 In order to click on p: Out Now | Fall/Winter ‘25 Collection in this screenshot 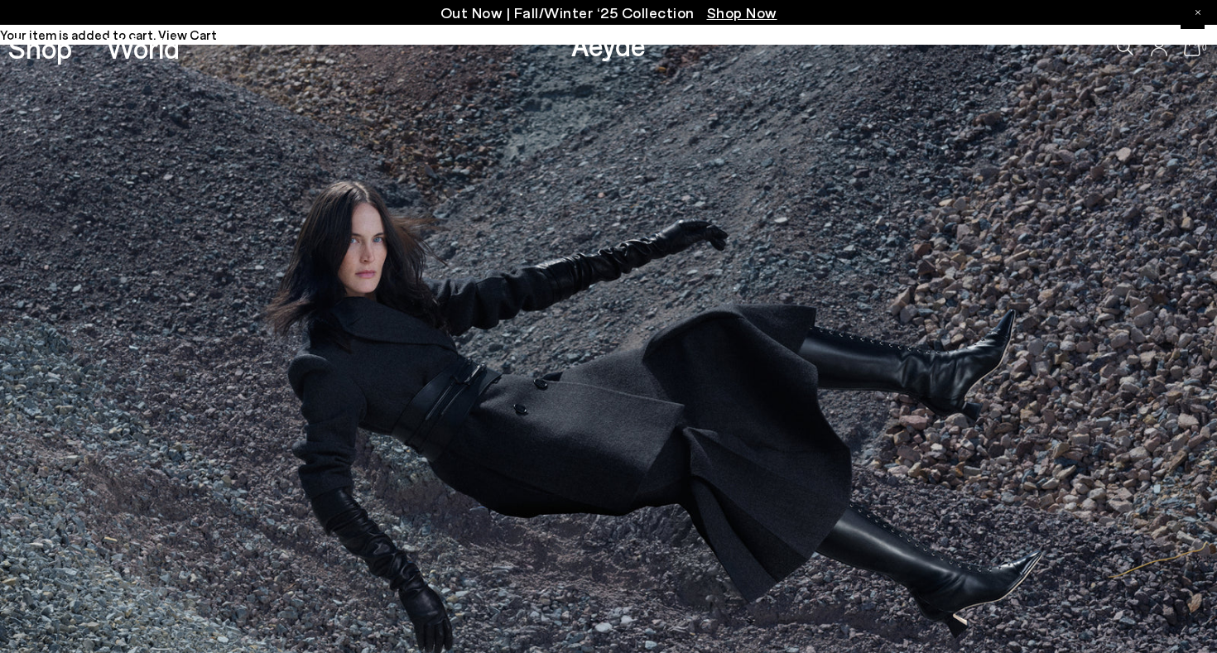, I will do `click(608, 12)`.